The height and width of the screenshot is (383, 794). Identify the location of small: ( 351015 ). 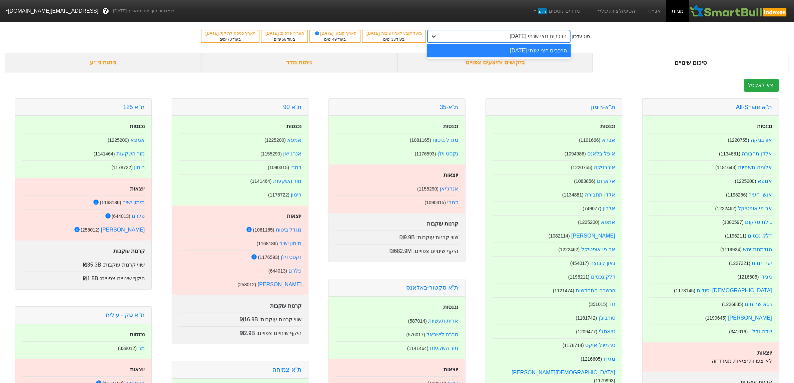
(598, 304).